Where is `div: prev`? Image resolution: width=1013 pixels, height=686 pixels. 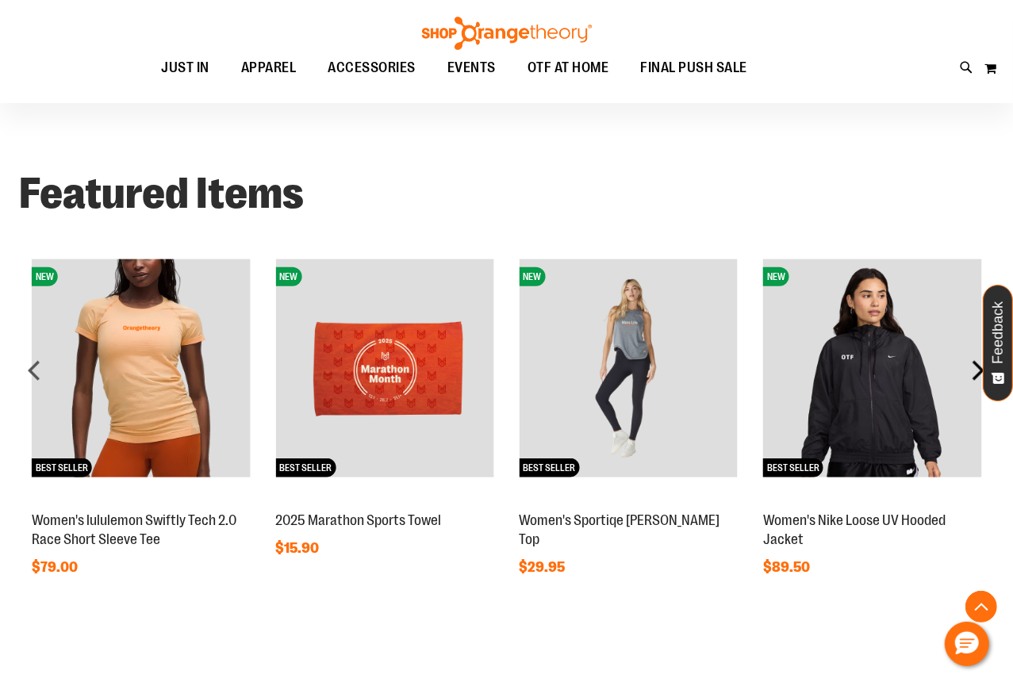
div: prev is located at coordinates (35, 370).